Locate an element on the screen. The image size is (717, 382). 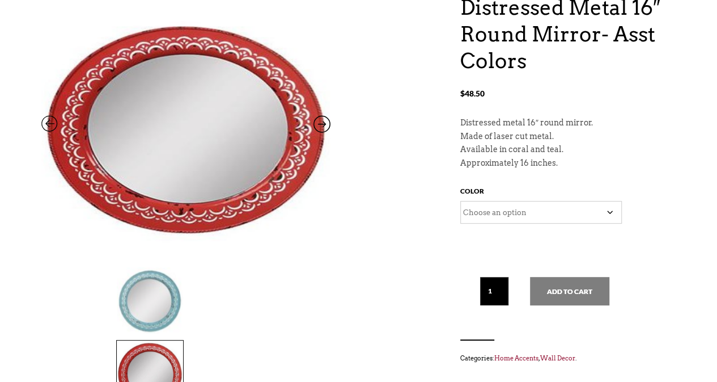
button: Add to cart is located at coordinates (570, 291).